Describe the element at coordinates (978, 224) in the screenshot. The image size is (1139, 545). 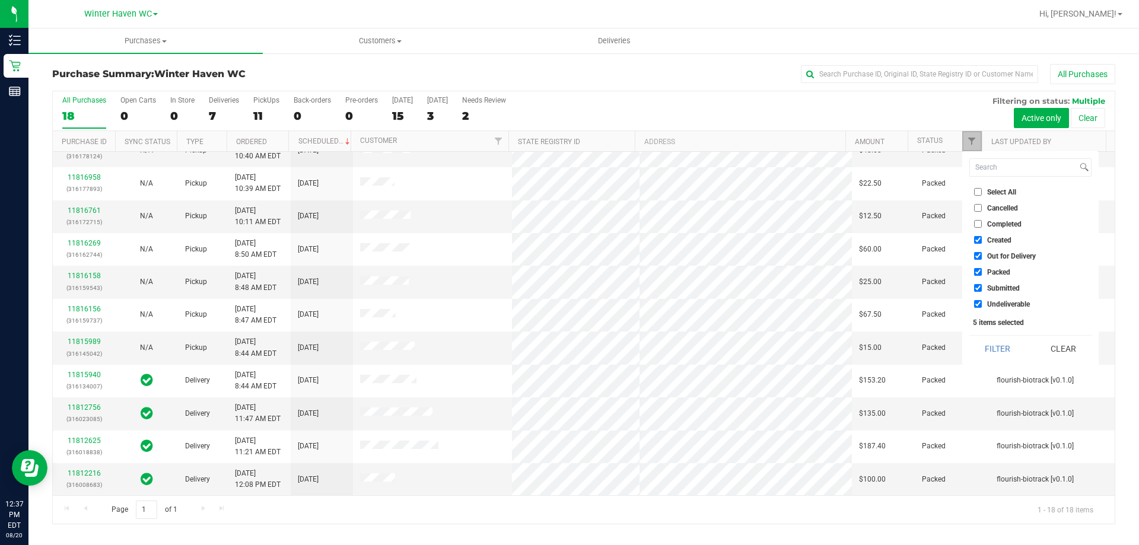
I see `input: Completed` at that location.